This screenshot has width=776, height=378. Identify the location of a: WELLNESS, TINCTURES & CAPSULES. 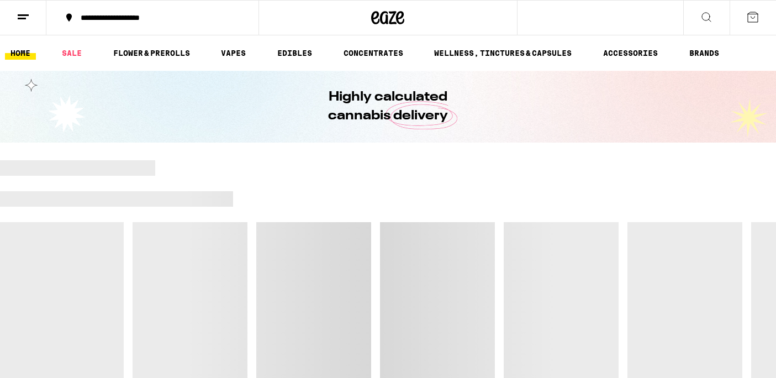
(503, 53).